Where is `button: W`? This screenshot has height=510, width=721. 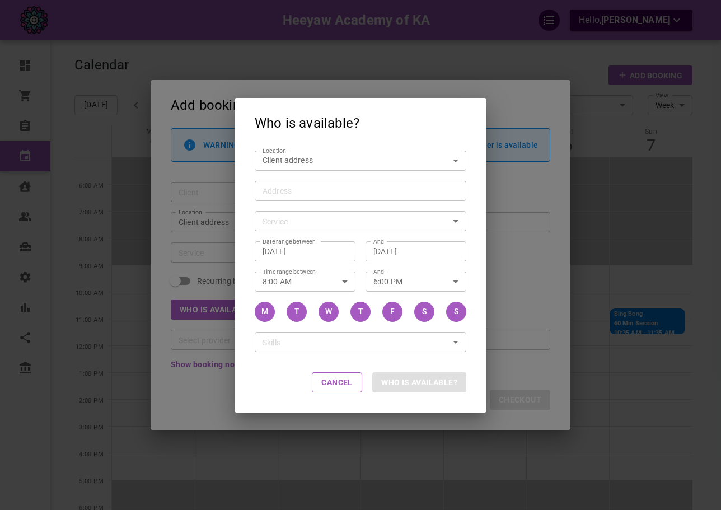 button: W is located at coordinates (329, 312).